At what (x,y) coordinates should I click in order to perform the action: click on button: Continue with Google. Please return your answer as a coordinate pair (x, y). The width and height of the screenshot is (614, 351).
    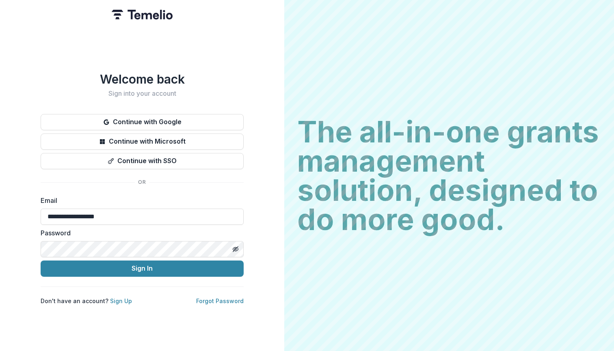
    Looking at the image, I should click on (142, 122).